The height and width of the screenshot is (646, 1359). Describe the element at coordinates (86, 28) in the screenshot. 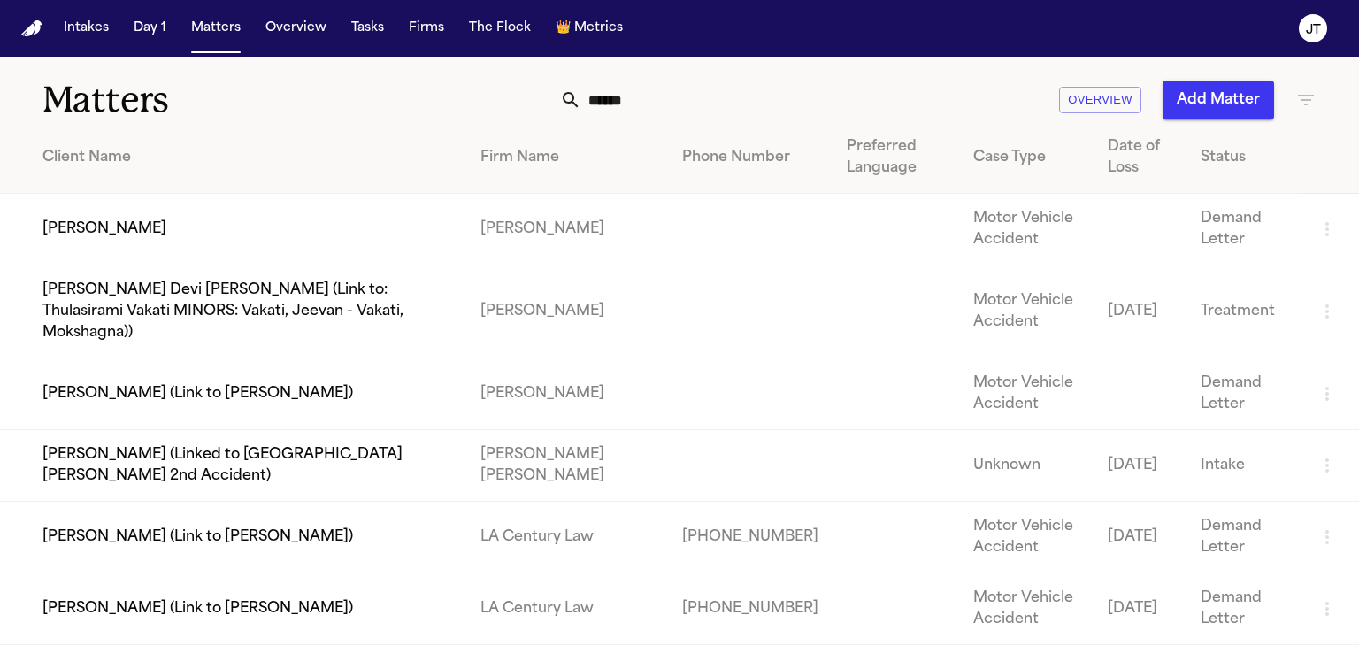

I see `a: Intakes` at that location.